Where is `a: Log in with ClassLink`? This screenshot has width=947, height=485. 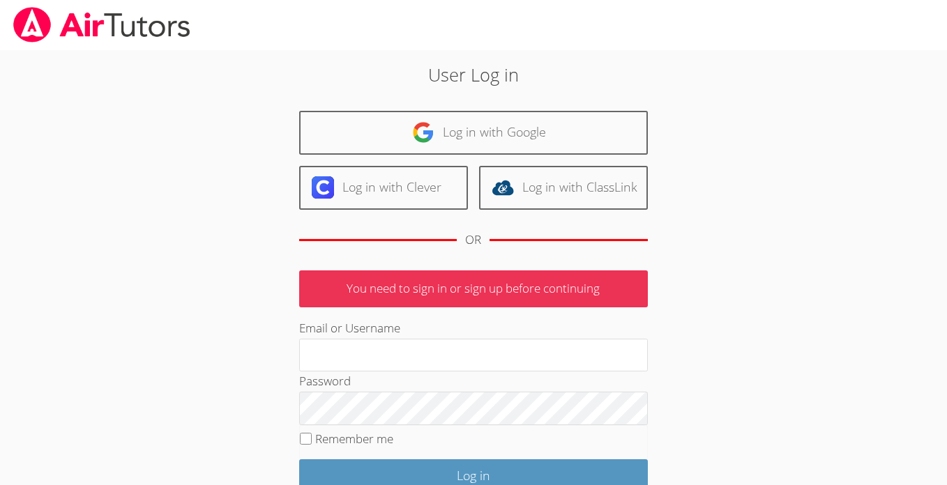 a: Log in with ClassLink is located at coordinates (563, 187).